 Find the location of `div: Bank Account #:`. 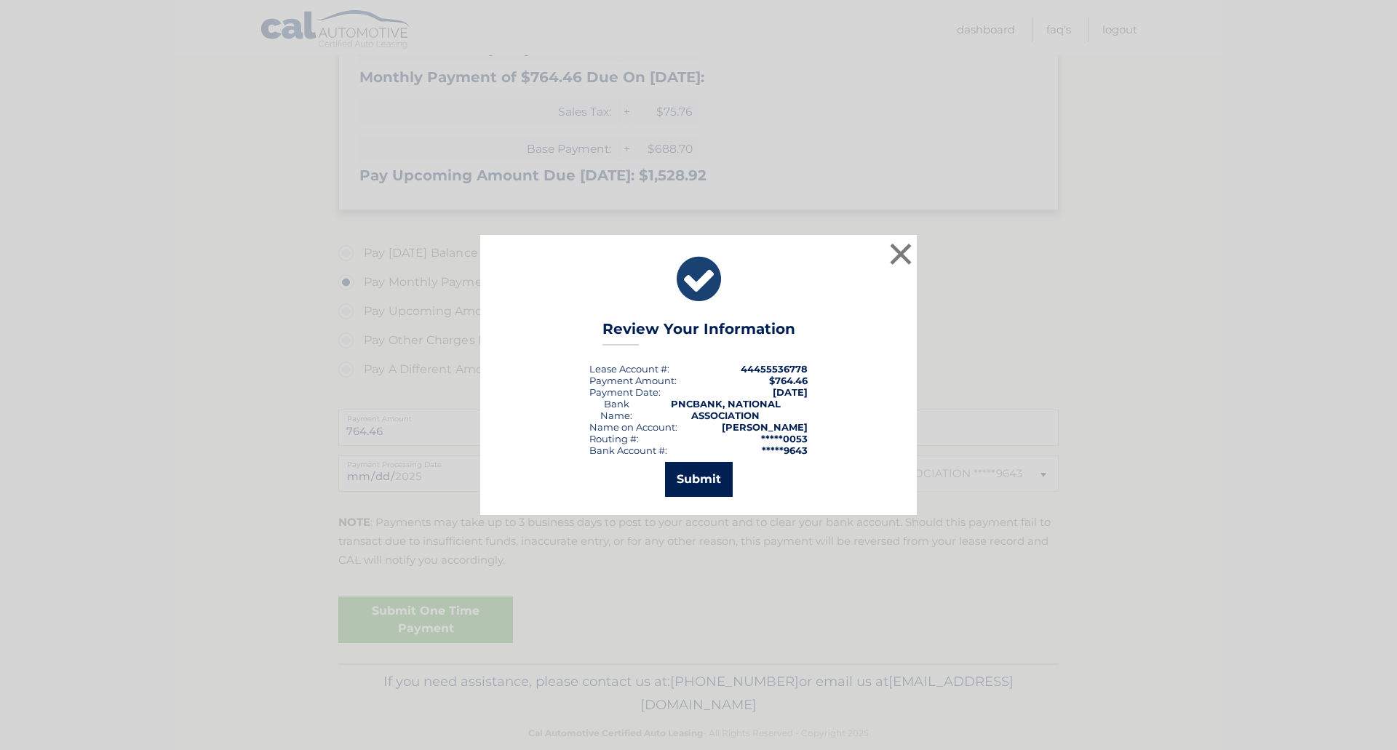

div: Bank Account #: is located at coordinates (628, 450).